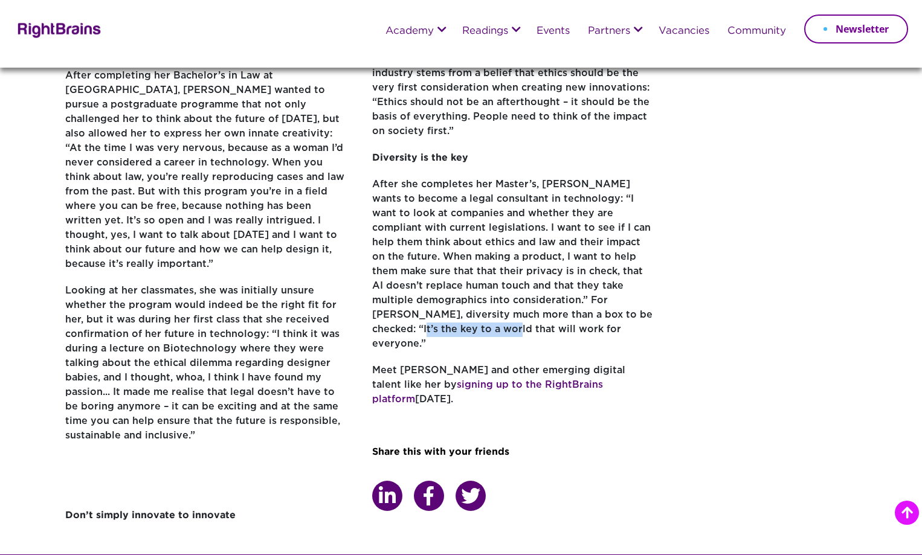  I want to click on a: Academy, so click(409, 31).